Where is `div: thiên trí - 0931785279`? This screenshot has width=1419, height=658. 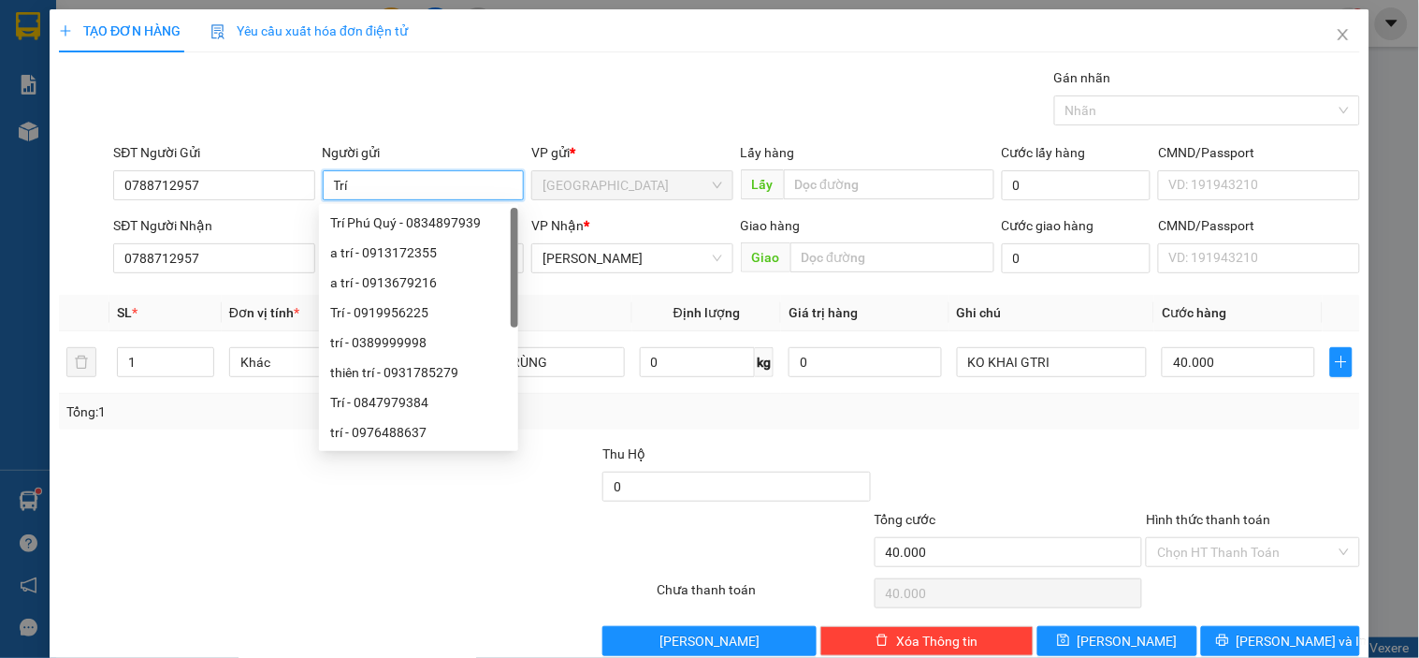 div: thiên trí - 0931785279 is located at coordinates (418, 372).